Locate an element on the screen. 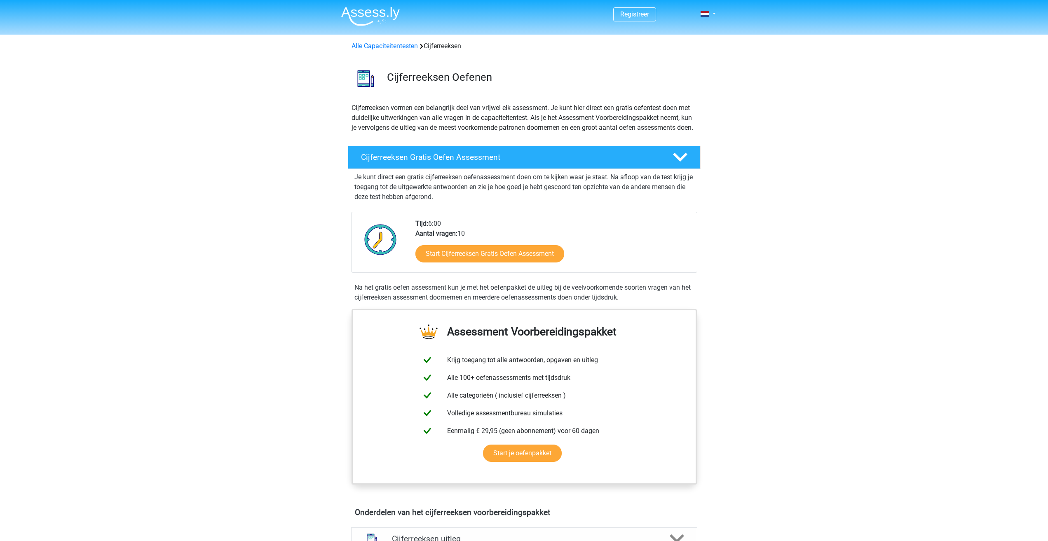  b: Tijd: is located at coordinates (422, 223).